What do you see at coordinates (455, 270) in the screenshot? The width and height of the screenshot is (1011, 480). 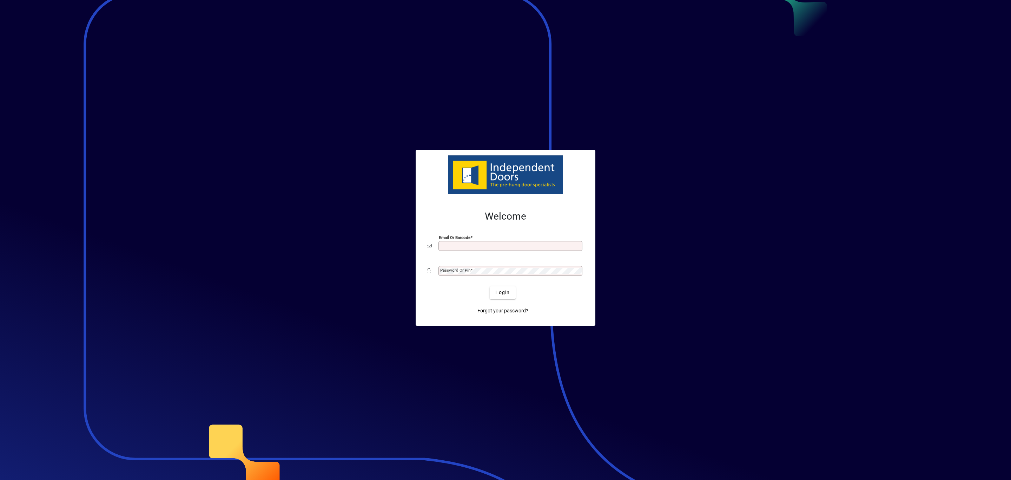 I see `mat-label: Password or Pin` at bounding box center [455, 270].